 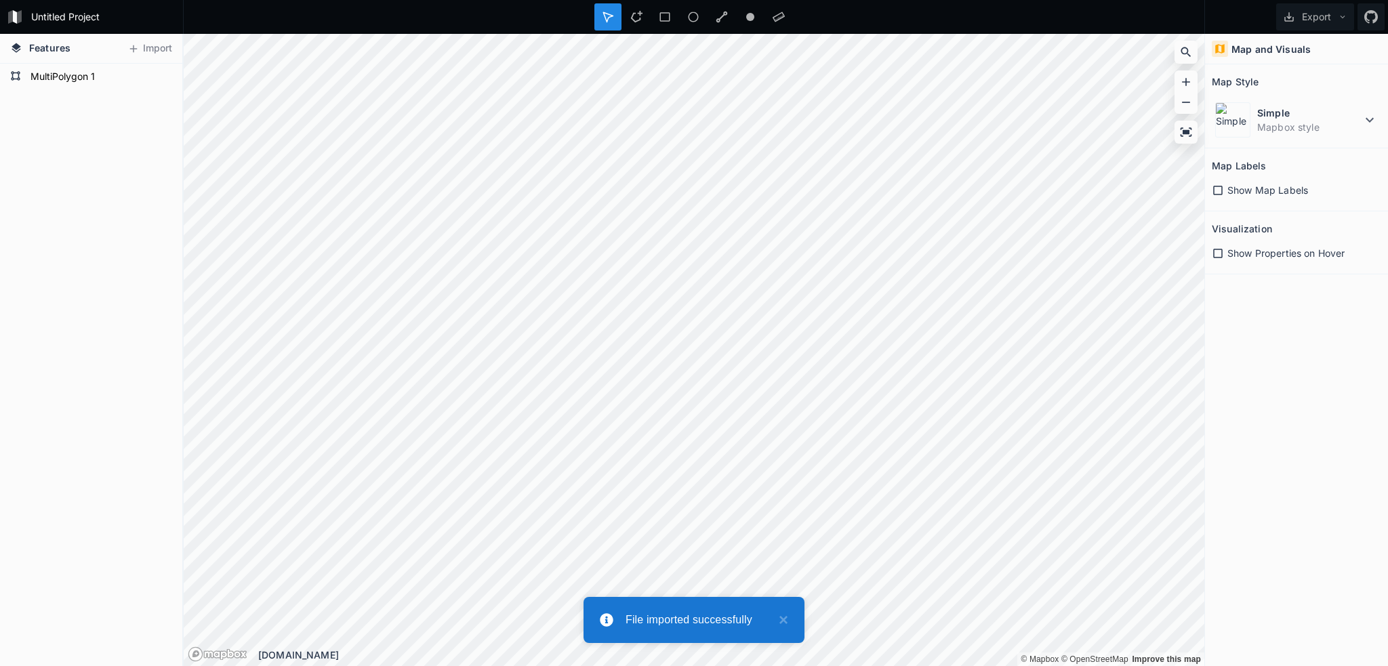 I want to click on span: Show Properties on Hover, so click(x=1286, y=253).